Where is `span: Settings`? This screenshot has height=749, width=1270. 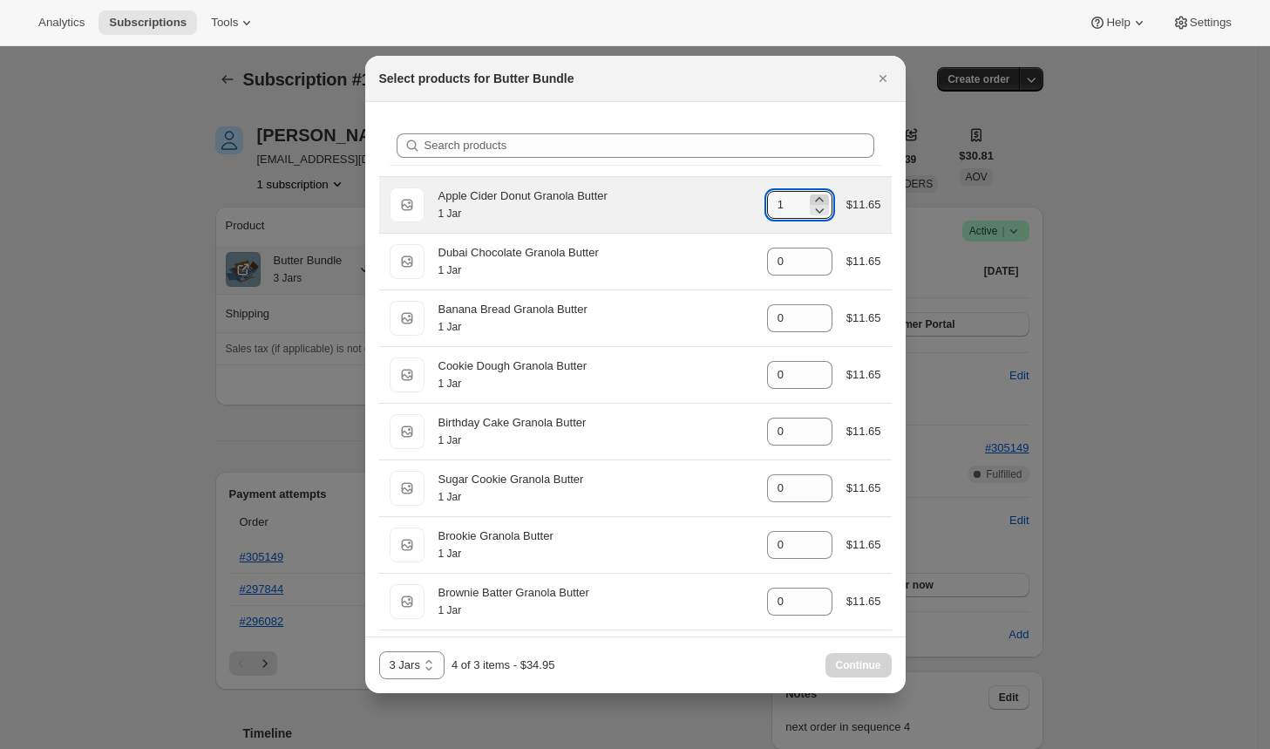 span: Settings is located at coordinates (1211, 23).